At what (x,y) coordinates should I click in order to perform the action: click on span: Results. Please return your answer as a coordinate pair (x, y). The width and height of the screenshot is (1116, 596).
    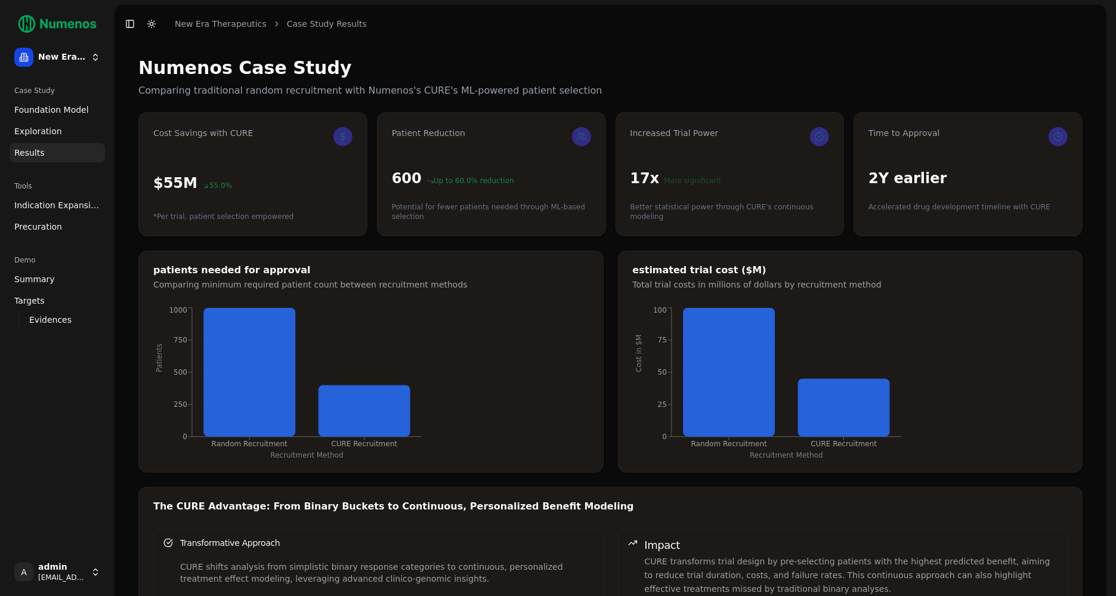
    Looking at the image, I should click on (29, 153).